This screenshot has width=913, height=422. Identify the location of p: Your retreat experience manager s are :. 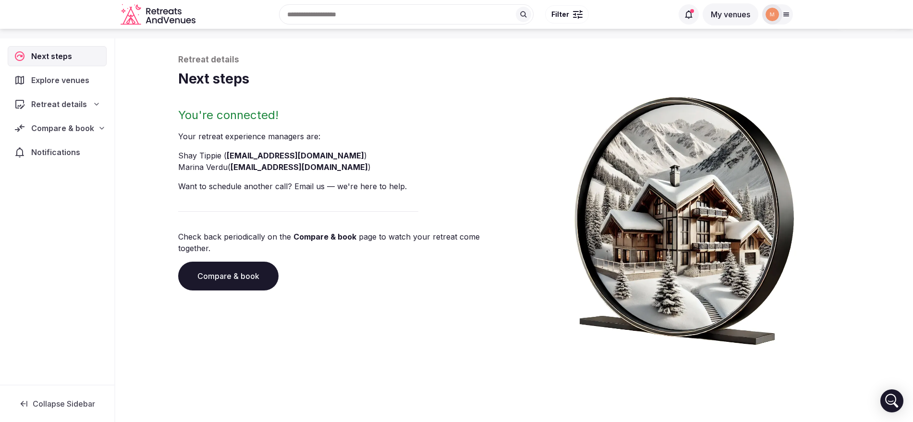
(344, 136).